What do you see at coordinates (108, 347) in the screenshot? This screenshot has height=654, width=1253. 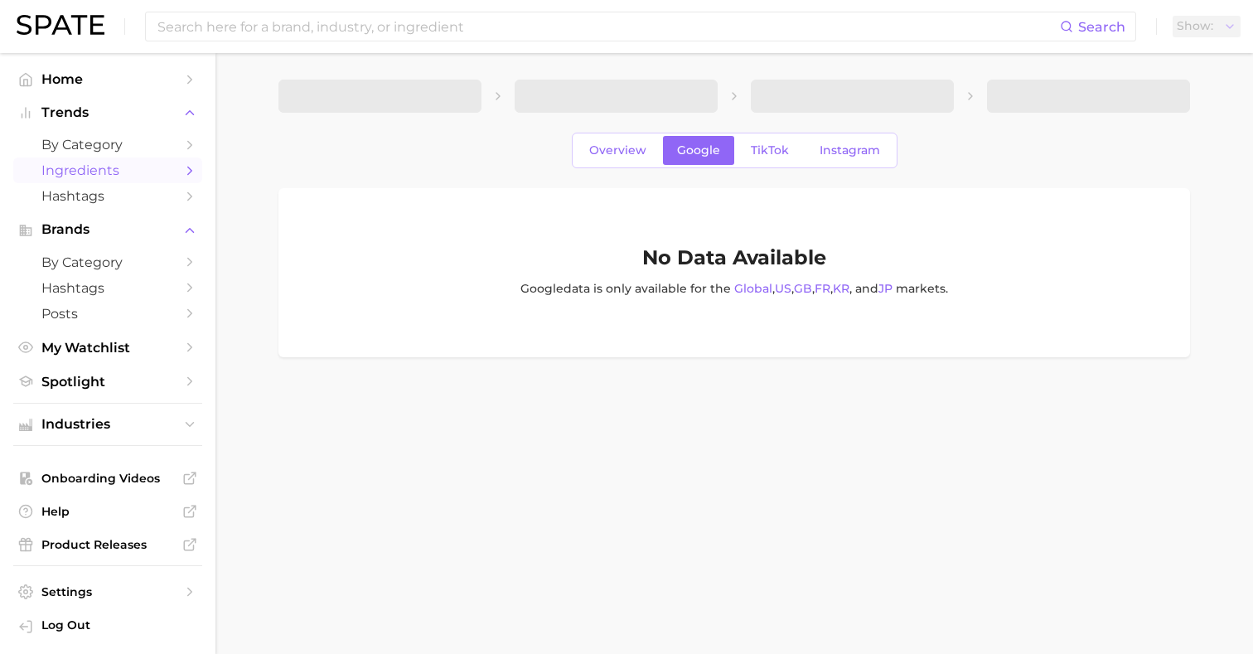 I see `a: My Watchlist` at bounding box center [108, 347].